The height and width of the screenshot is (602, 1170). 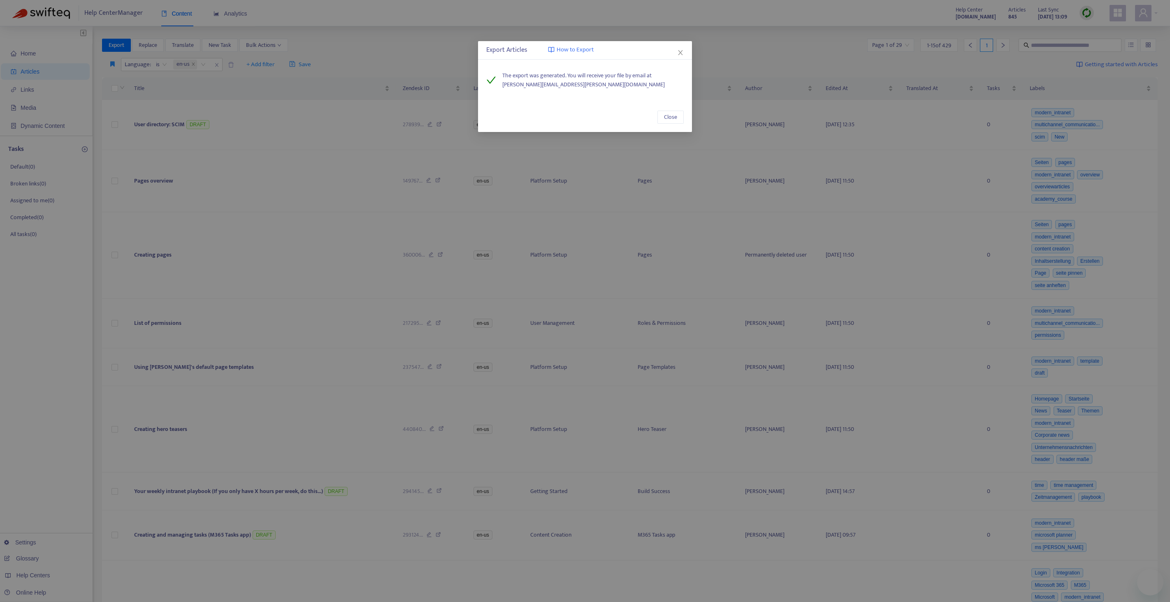 I want to click on div: Export Articles, so click(x=585, y=50).